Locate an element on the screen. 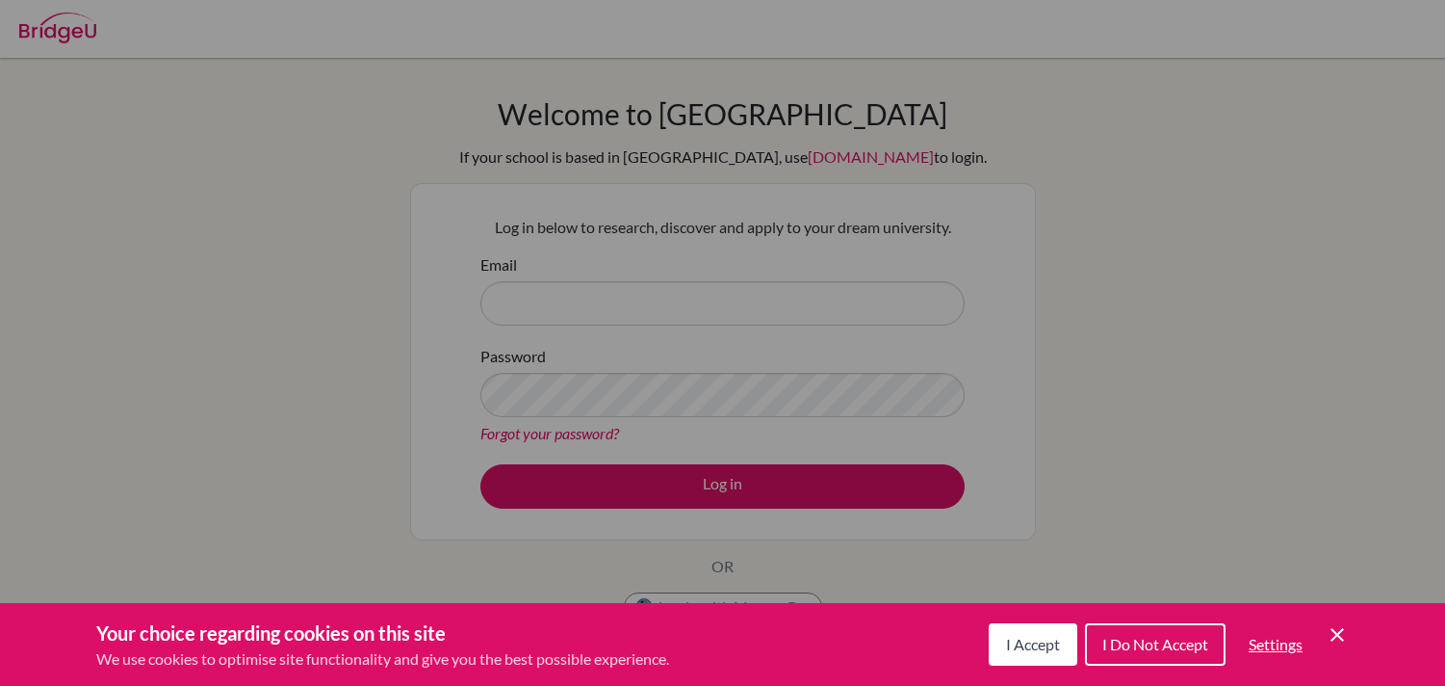 The image size is (1445, 686). button: I Do Not Accept is located at coordinates (1156, 644).